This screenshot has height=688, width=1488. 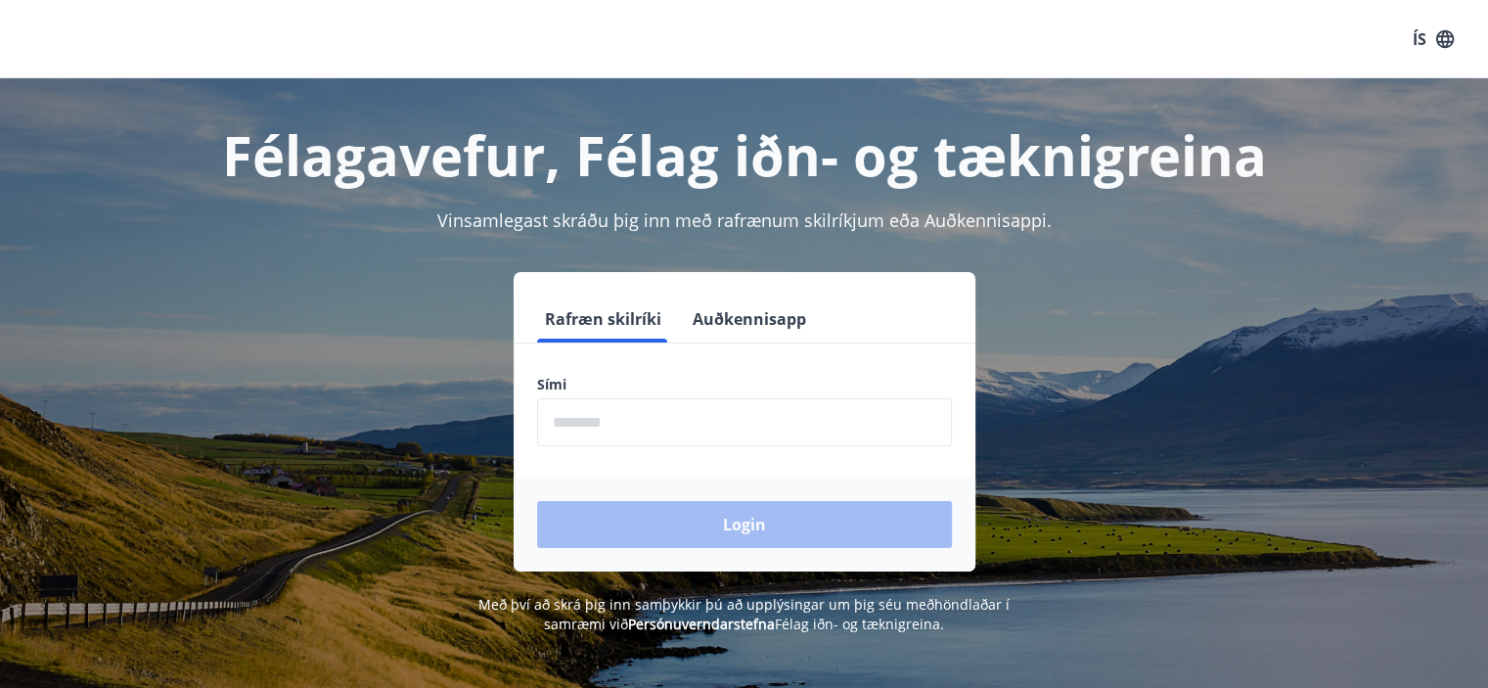 What do you see at coordinates (744, 155) in the screenshot?
I see `h1: Félagavefur, Félag iðn- og tæknigreina` at bounding box center [744, 155].